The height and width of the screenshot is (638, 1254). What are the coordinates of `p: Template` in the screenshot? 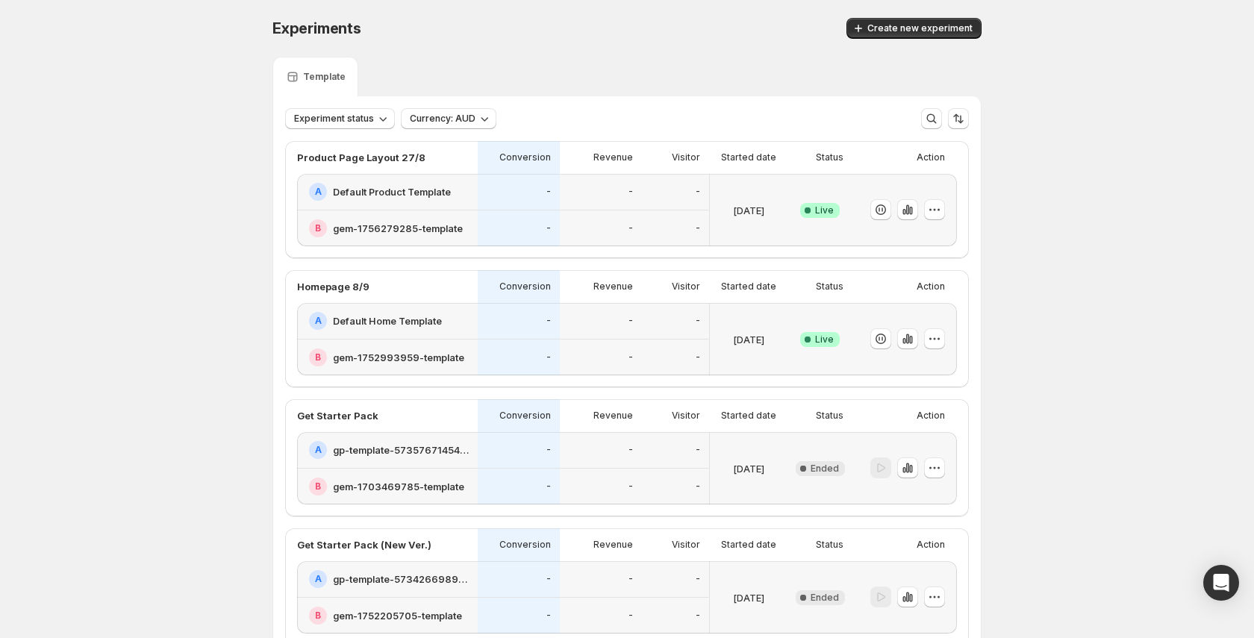 It's located at (324, 77).